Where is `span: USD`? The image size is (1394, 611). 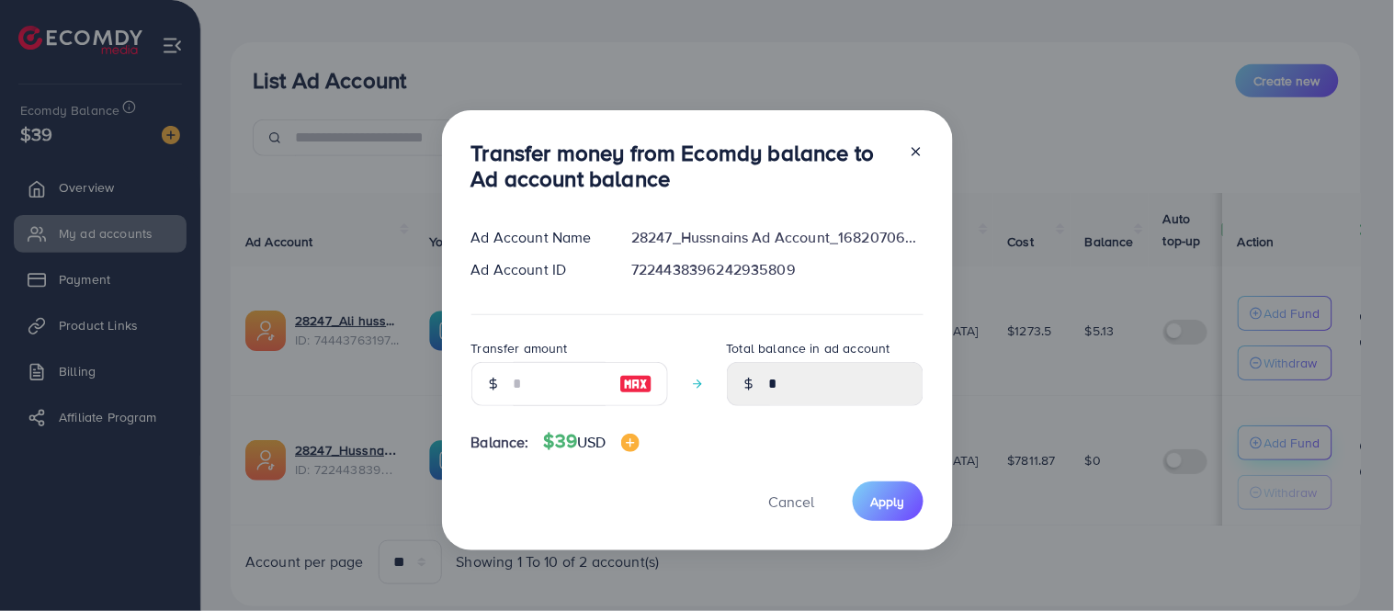
span: USD is located at coordinates (591, 442).